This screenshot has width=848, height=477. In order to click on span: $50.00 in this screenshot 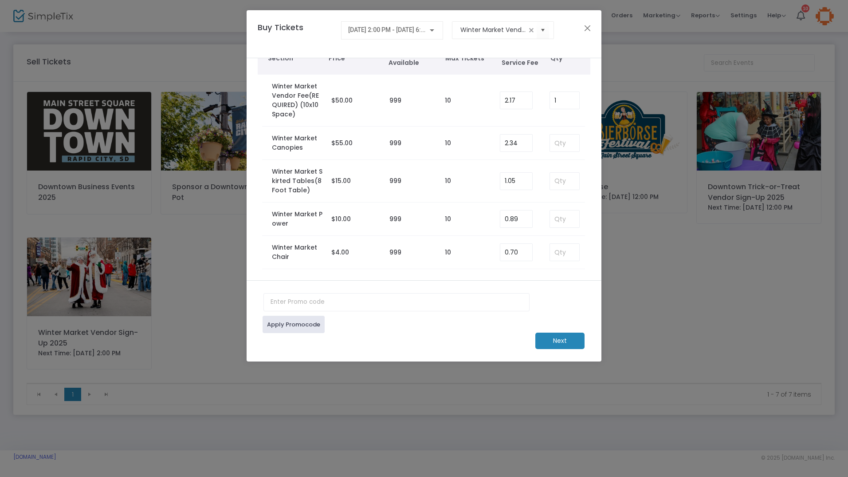, I will do `click(342, 100)`.